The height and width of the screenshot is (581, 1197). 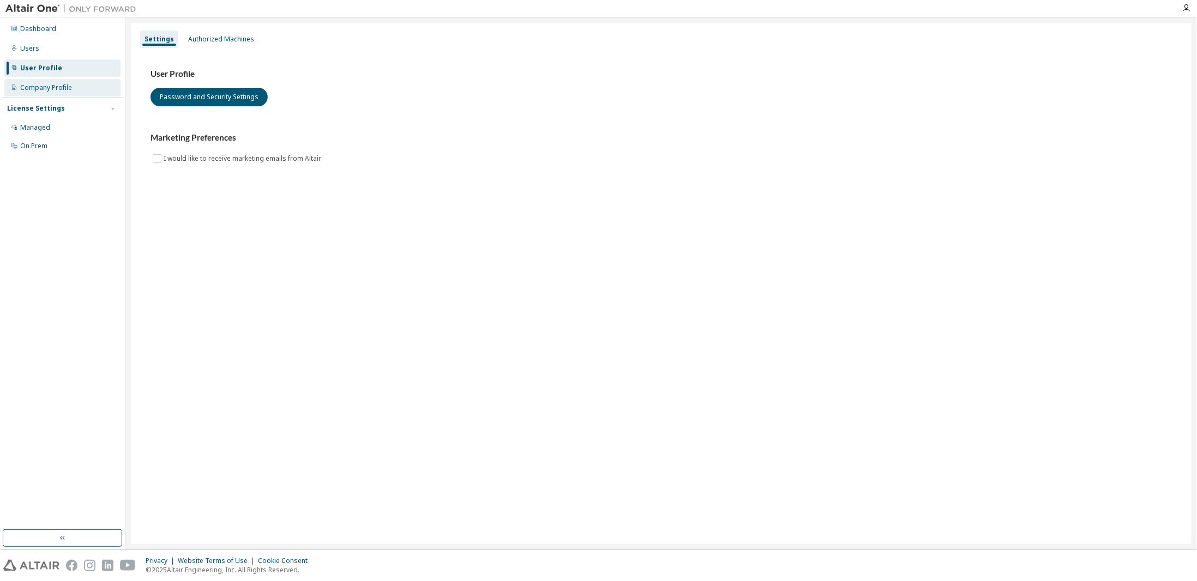 I want to click on img: Altair One, so click(x=74, y=9).